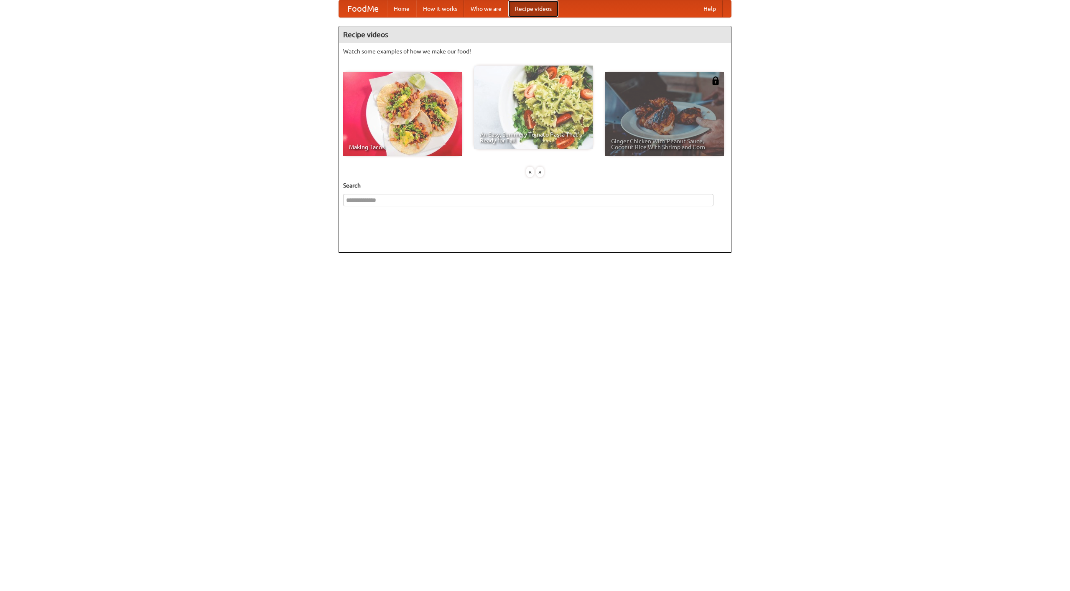 Image resolution: width=1070 pixels, height=591 pixels. What do you see at coordinates (440, 9) in the screenshot?
I see `a: How it works` at bounding box center [440, 9].